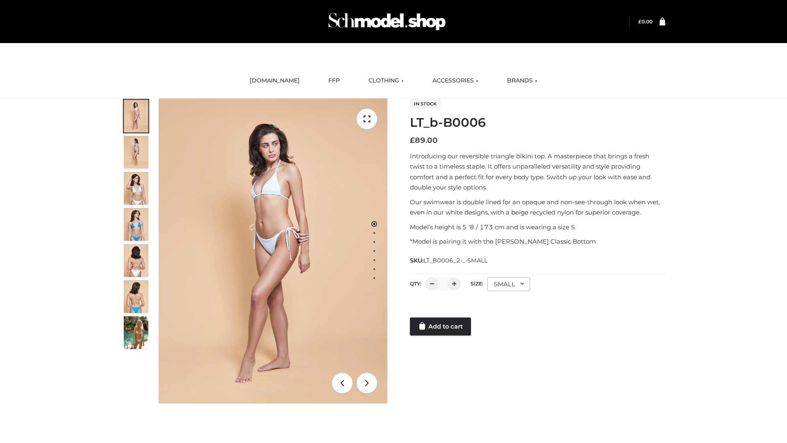 The height and width of the screenshot is (443, 787). What do you see at coordinates (416, 283) in the screenshot?
I see `label: QTY:` at bounding box center [416, 283].